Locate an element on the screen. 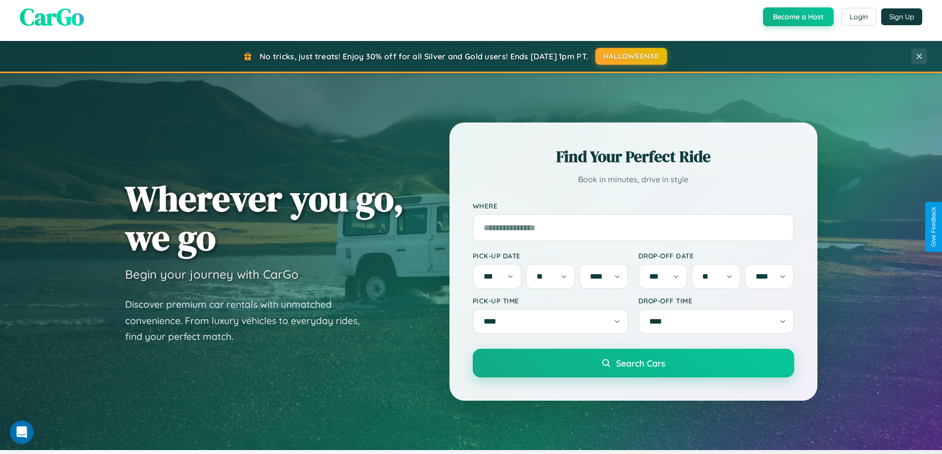  label: Where is located at coordinates (633, 206).